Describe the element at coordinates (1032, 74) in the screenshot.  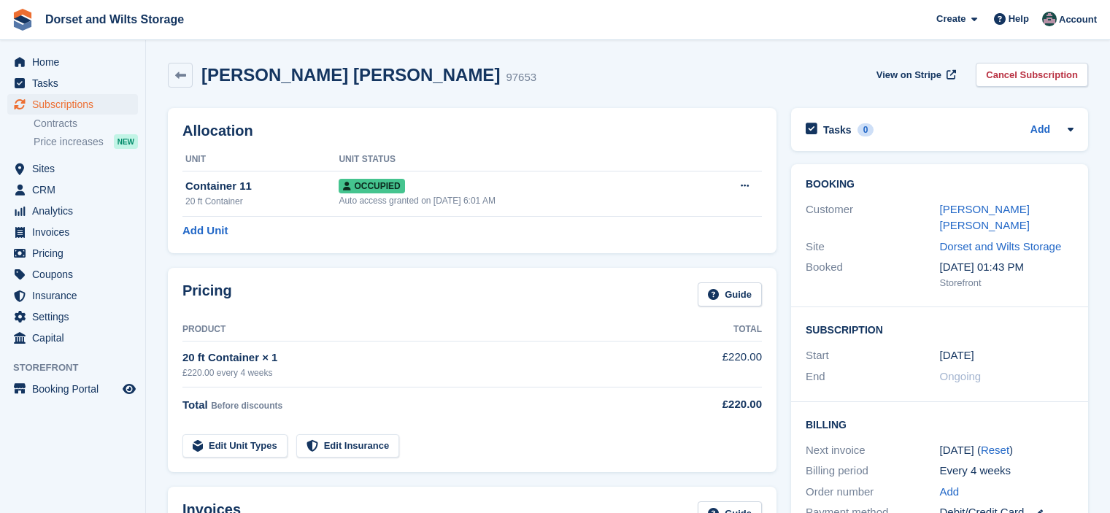
I see `a: Cancel Subscription` at that location.